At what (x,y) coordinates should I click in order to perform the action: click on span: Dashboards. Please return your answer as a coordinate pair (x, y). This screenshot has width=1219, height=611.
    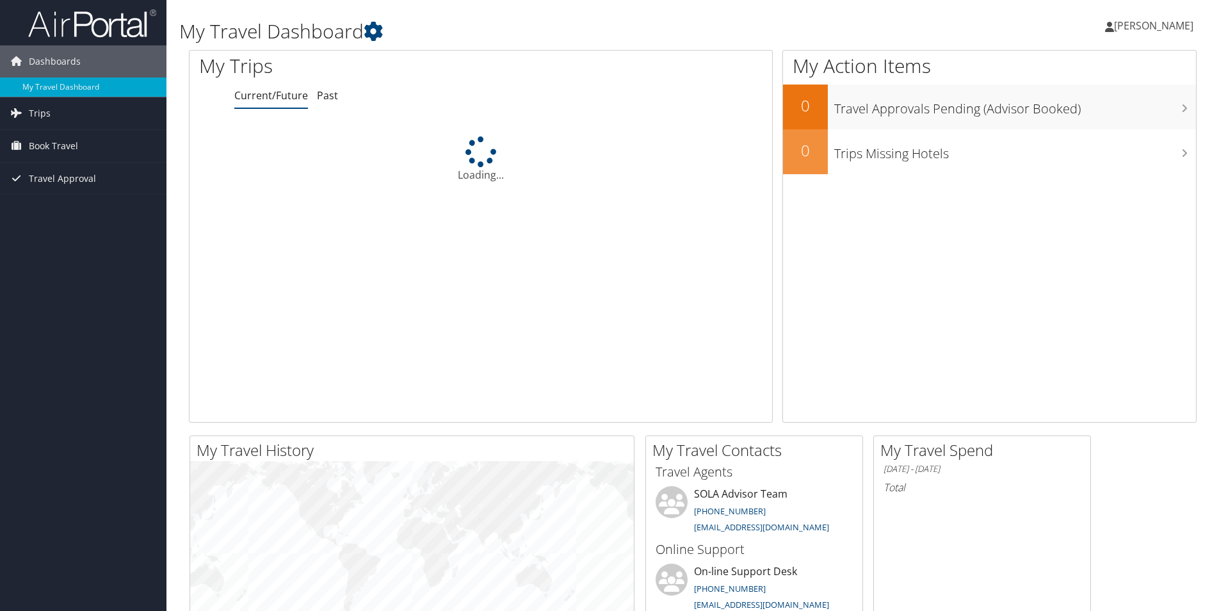
    Looking at the image, I should click on (54, 61).